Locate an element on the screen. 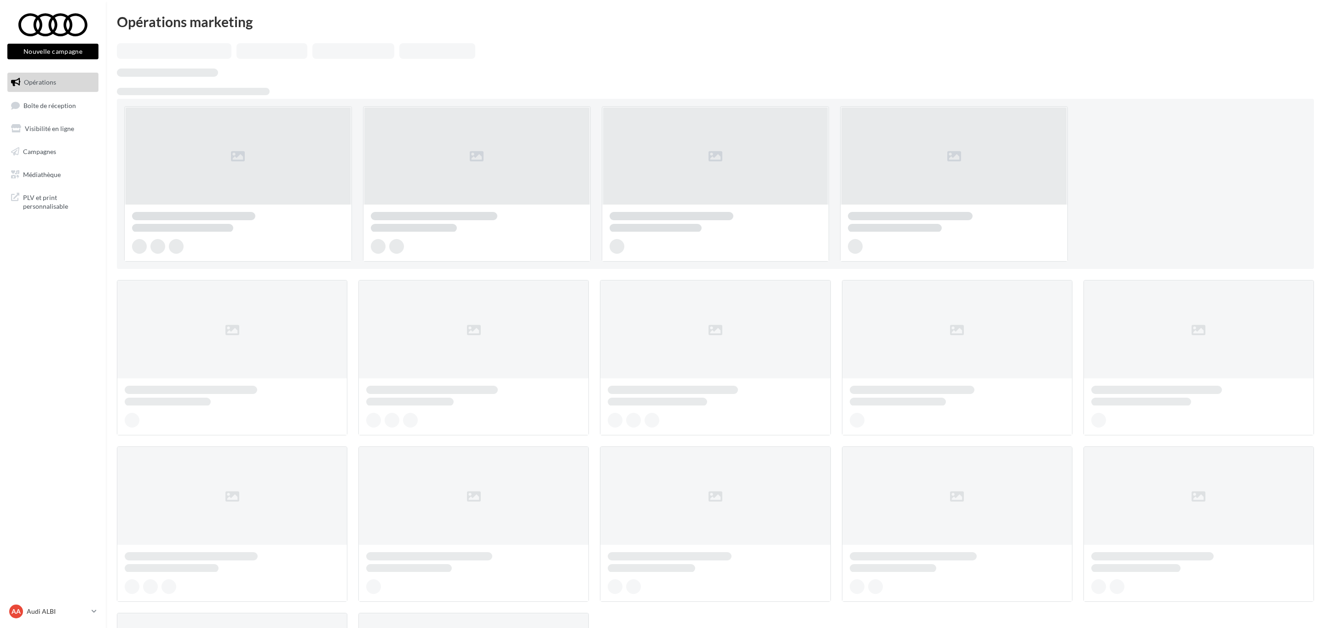 The image size is (1325, 628). span: Opérations is located at coordinates (40, 82).